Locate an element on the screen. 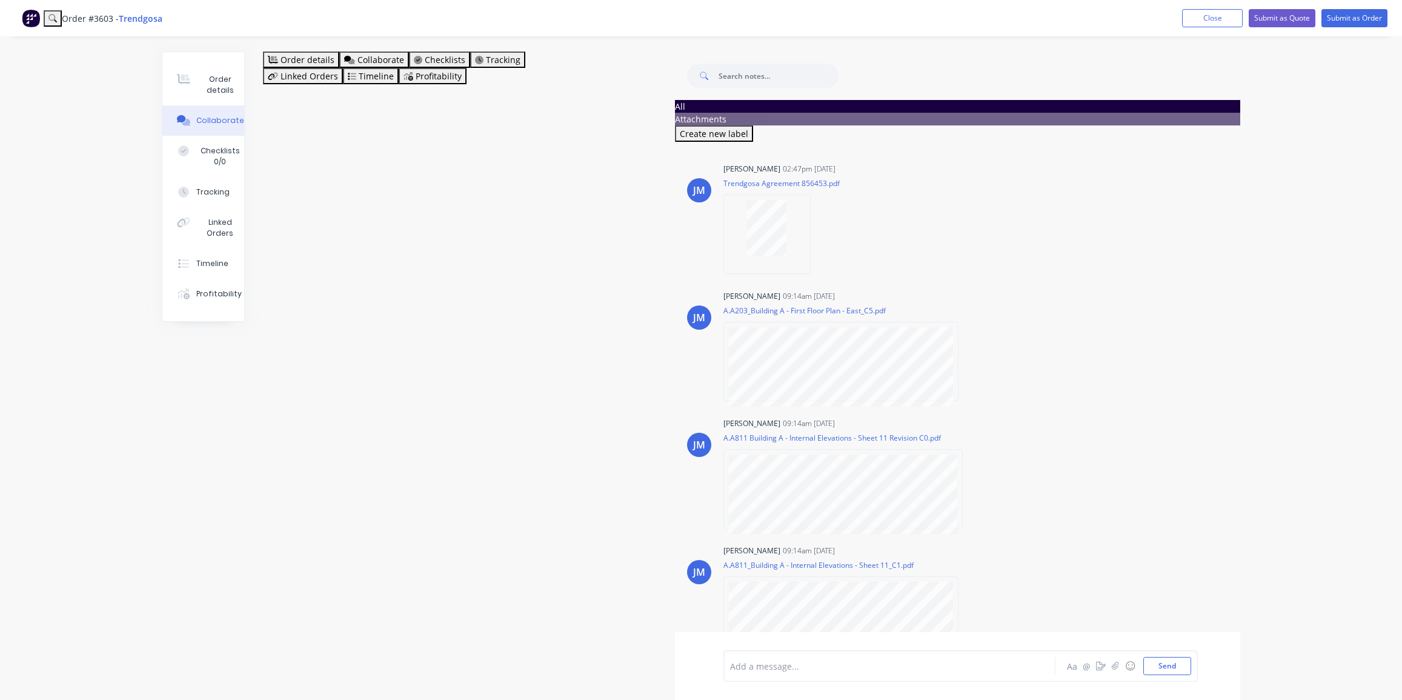 The width and height of the screenshot is (1402, 700). img: Factory is located at coordinates (31, 18).